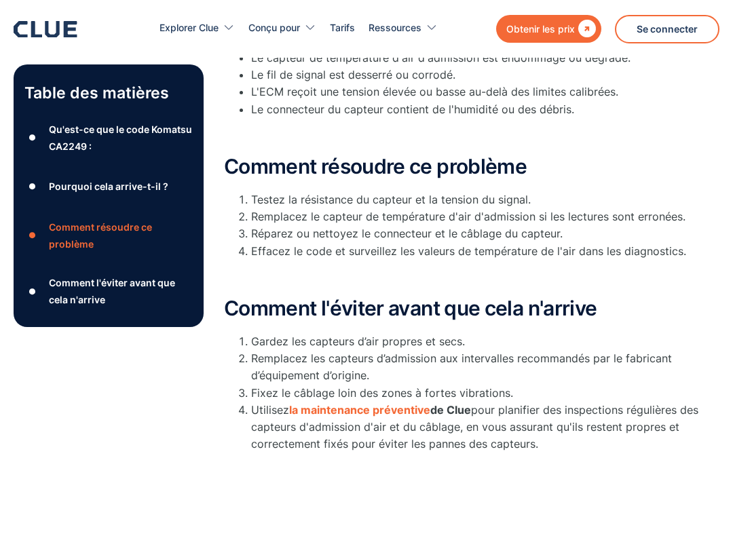  Describe the element at coordinates (270, 410) in the screenshot. I see `font: Utilisez` at that location.